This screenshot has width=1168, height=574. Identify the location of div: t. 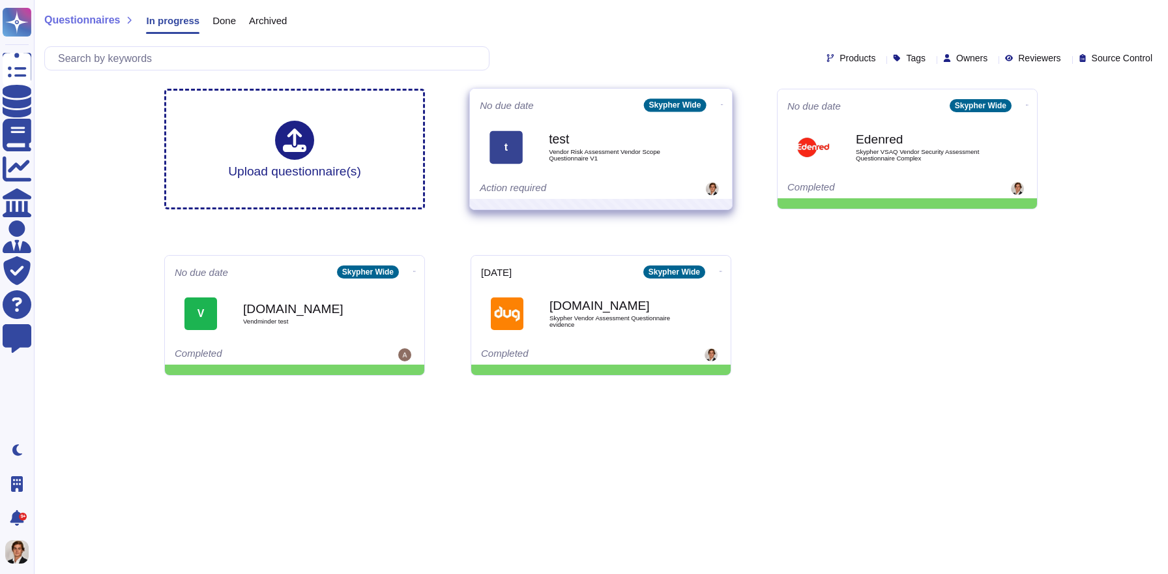
(506, 147).